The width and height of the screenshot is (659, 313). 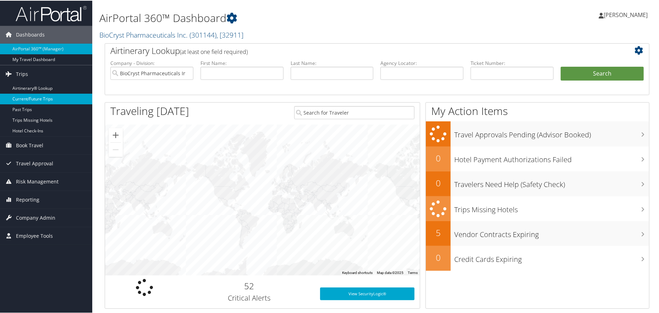 What do you see at coordinates (171, 34) in the screenshot?
I see `a: BioCryst Pharmaceuticals Inc.` at bounding box center [171, 34].